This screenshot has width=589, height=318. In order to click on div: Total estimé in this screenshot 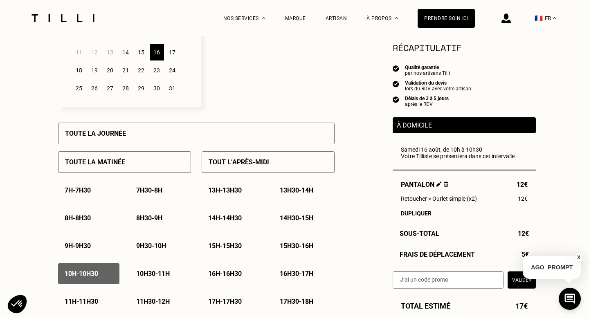, I will do `click(464, 306)`.